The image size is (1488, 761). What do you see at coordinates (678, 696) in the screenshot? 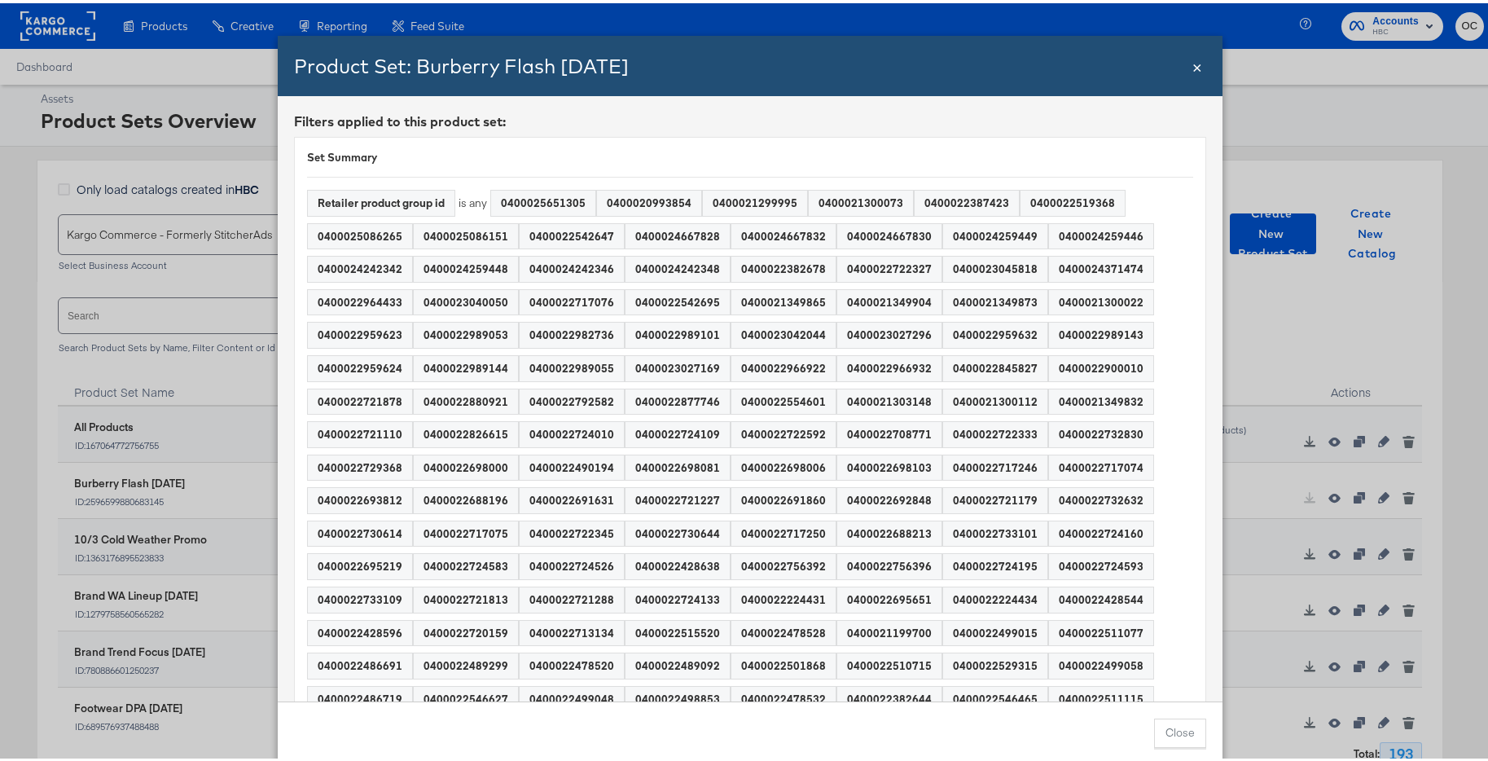
I see `div: 0400022498853` at bounding box center [678, 696].